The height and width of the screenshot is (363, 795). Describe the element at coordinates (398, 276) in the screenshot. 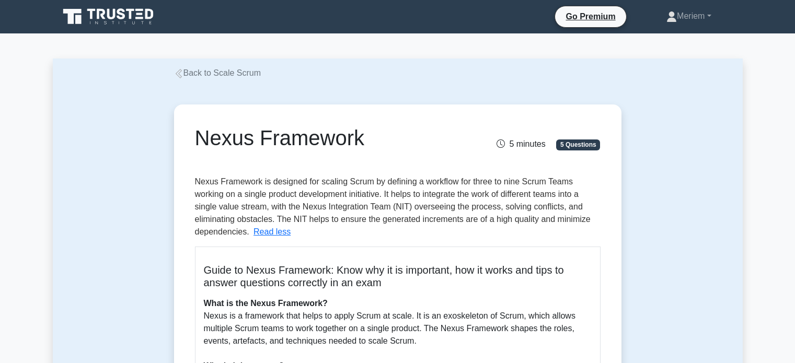

I see `h5: Guide to Nexus Framework: Know why it is important, how it works and tips to answer questions cor...` at that location.